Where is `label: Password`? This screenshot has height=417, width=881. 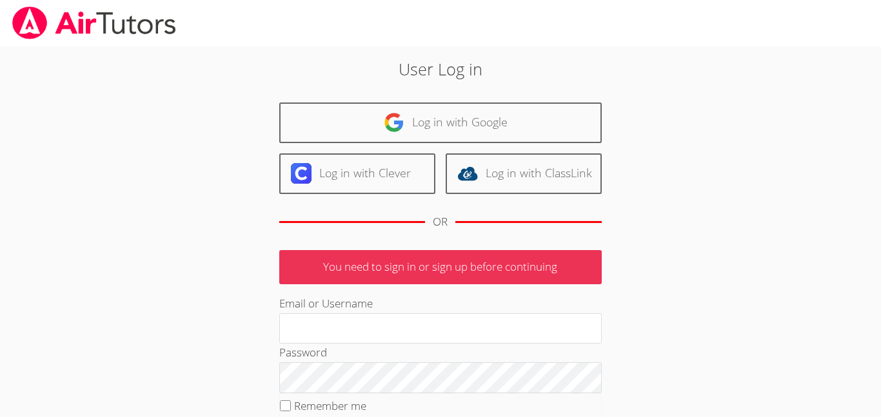
label: Password is located at coordinates (303, 352).